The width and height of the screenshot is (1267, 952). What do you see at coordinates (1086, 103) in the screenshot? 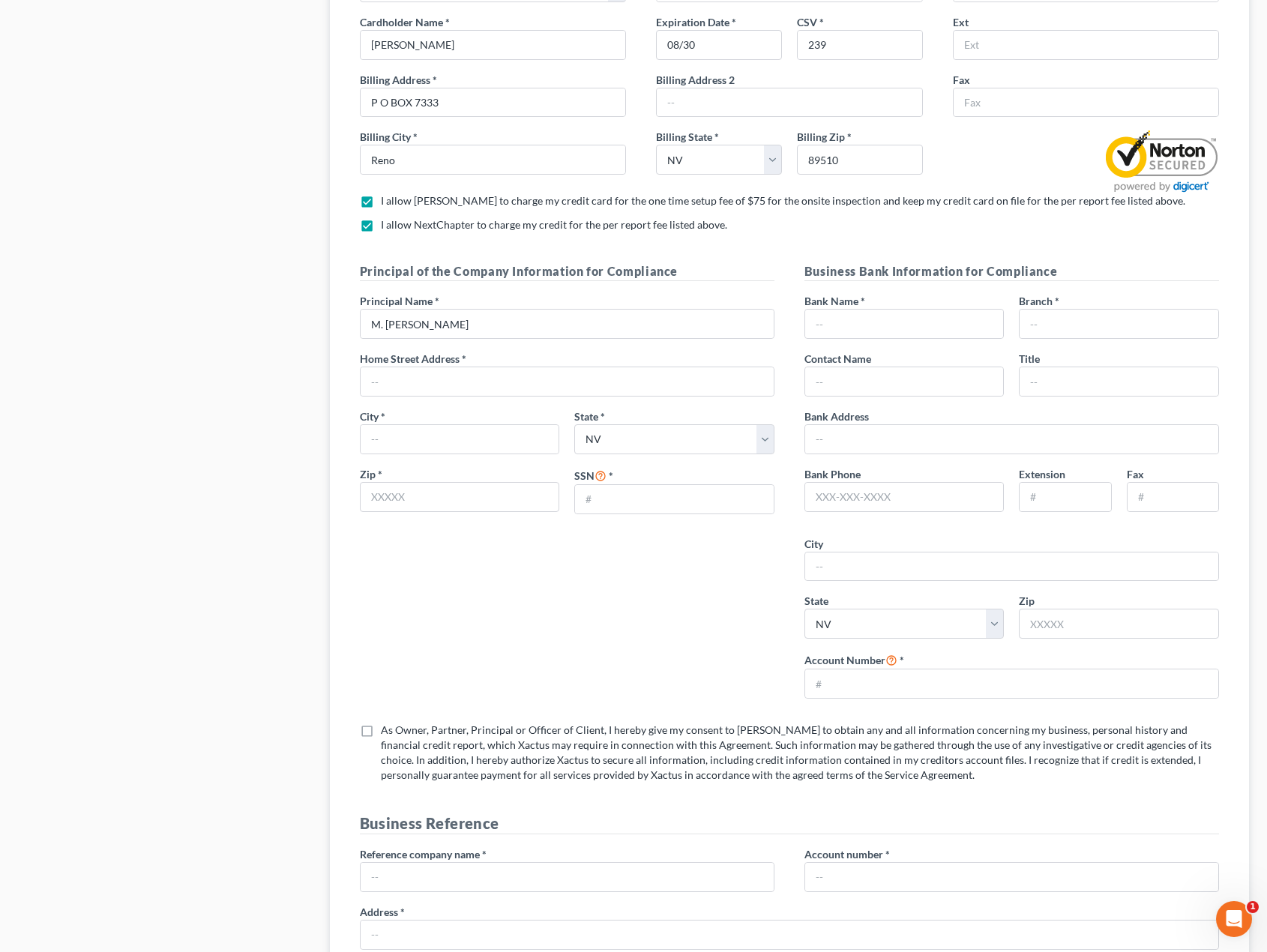
I see `input: Fax` at bounding box center [1086, 103].